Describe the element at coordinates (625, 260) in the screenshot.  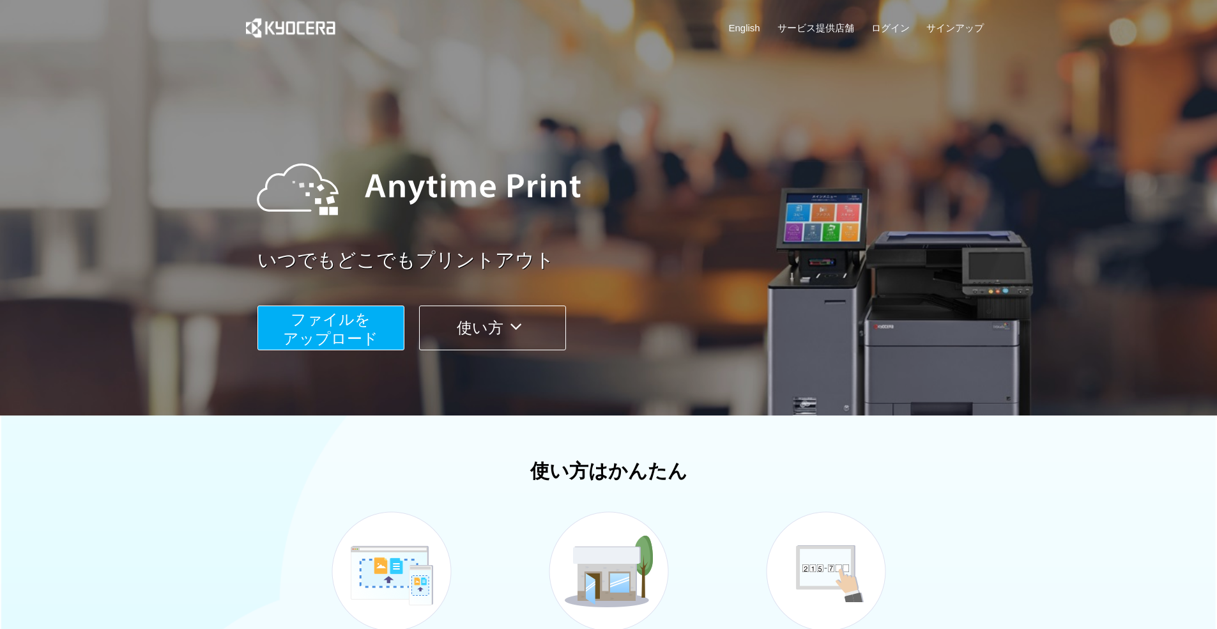
I see `a: いつでもどこでもプリントアウト` at that location.